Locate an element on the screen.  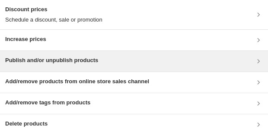
h3: Publish and/or unpublish products is located at coordinates (51, 60).